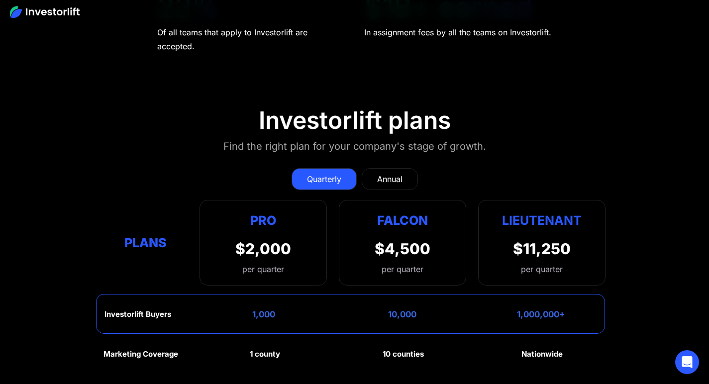 The height and width of the screenshot is (384, 709). Describe the element at coordinates (403, 354) in the screenshot. I see `div: 10 counties` at that location.